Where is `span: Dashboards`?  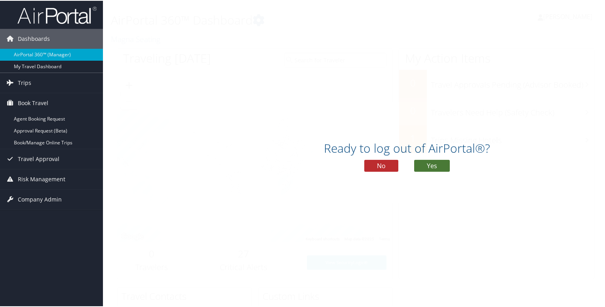
span: Dashboards is located at coordinates (34, 38).